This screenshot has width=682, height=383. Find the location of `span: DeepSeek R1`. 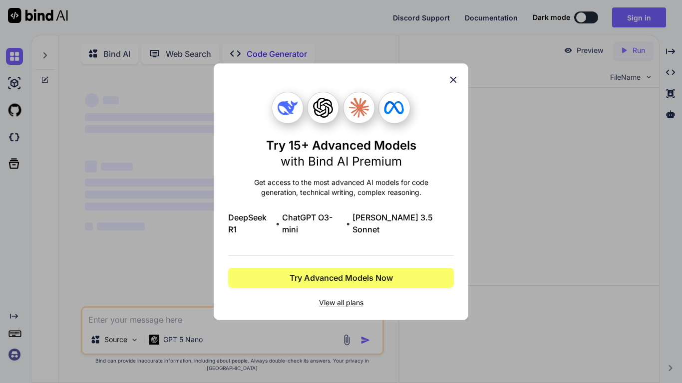

span: DeepSeek R1 is located at coordinates (250, 224).